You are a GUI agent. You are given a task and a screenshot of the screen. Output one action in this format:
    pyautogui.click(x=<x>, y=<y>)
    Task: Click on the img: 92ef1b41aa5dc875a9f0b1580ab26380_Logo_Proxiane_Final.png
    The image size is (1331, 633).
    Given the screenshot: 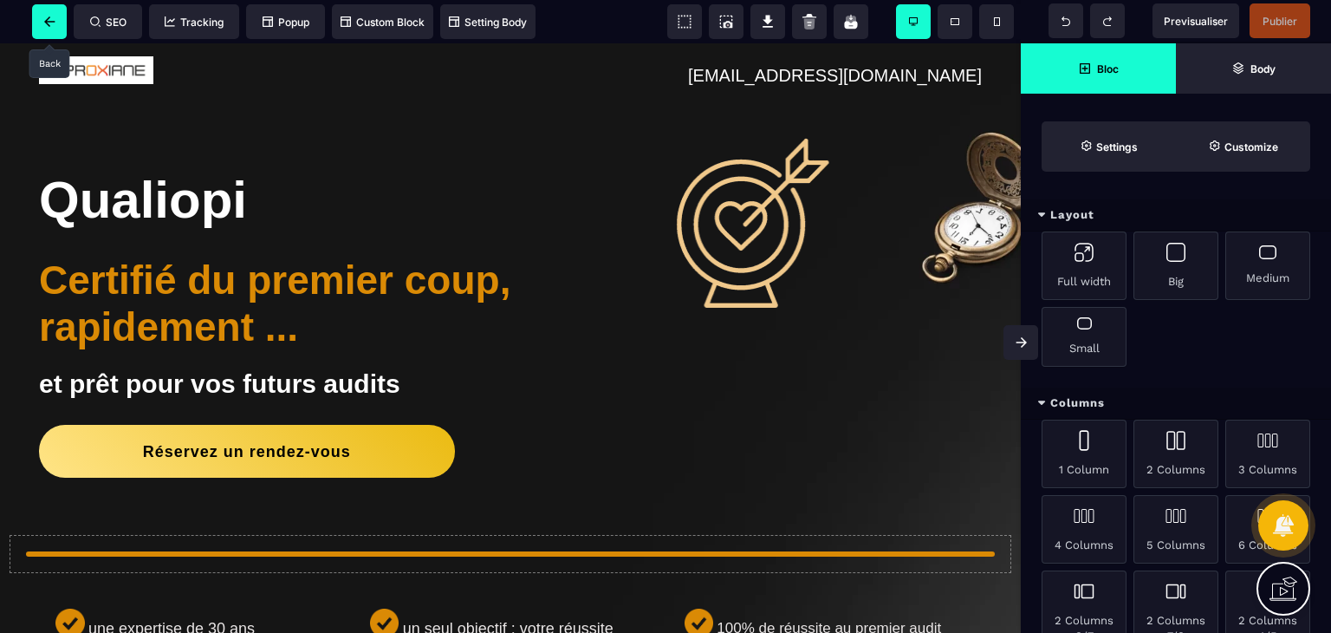 What is the action you would take?
    pyautogui.click(x=96, y=27)
    